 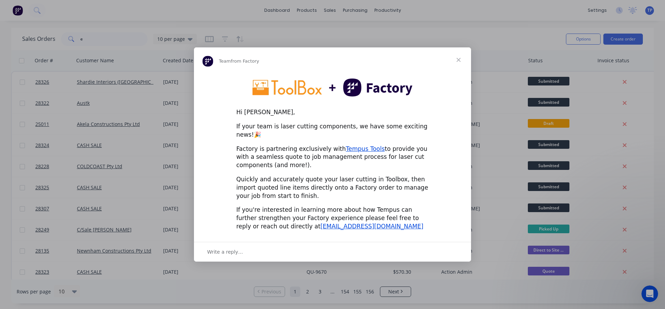 What do you see at coordinates (245, 61) in the screenshot?
I see `span: from Factory` at bounding box center [245, 61].